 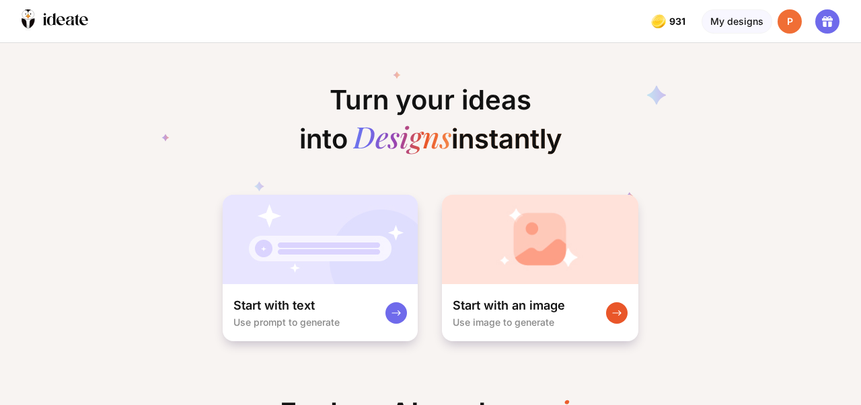 I want to click on div: Use prompt to generate, so click(x=286, y=322).